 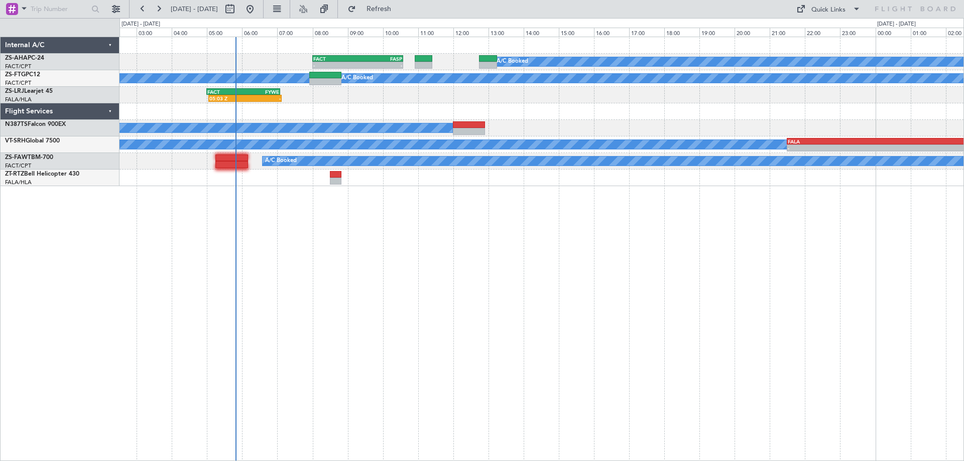 I want to click on div: 04:00, so click(x=189, y=32).